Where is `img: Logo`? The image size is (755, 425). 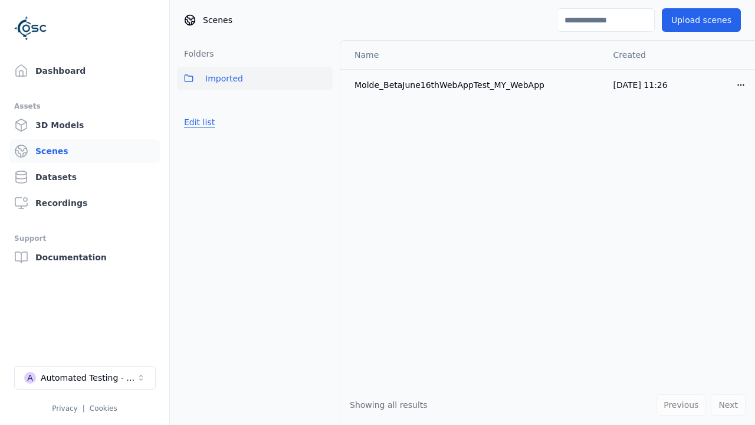 img: Logo is located at coordinates (31, 28).